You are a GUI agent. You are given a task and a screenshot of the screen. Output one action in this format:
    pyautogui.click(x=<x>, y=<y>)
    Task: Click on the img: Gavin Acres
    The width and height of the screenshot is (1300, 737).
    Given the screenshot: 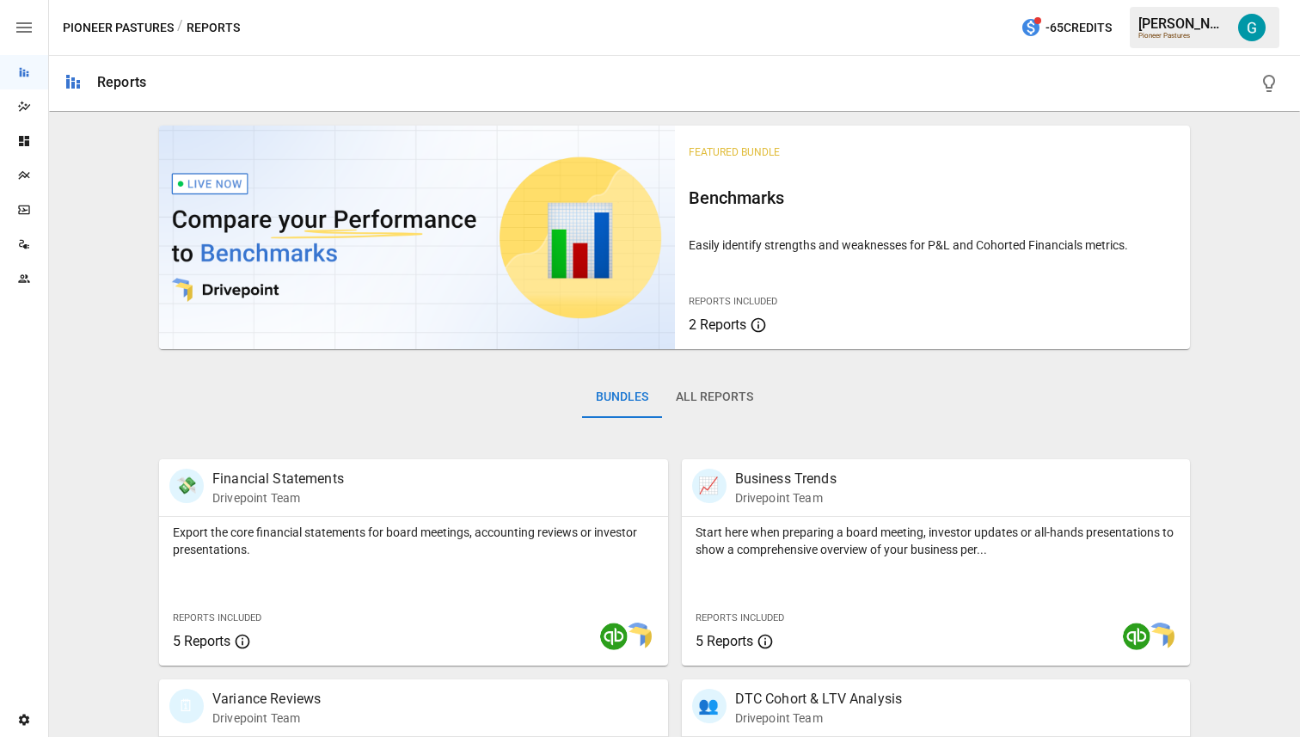 What is the action you would take?
    pyautogui.click(x=1252, y=28)
    